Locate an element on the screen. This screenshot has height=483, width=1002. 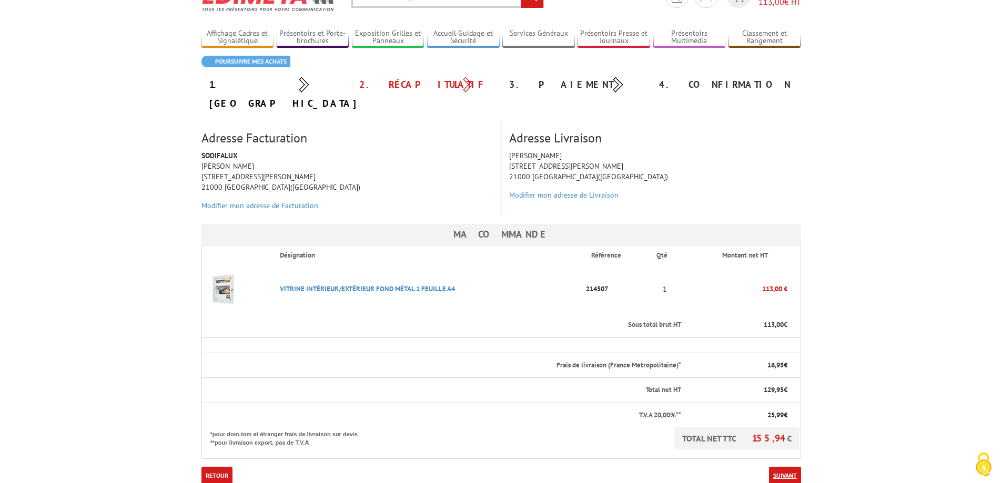
img: Cookies (fenêtre modale) is located at coordinates (984, 465).